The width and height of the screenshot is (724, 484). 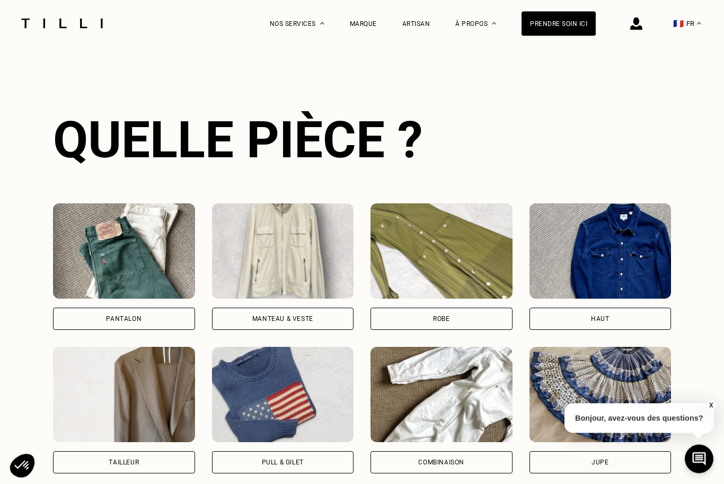 What do you see at coordinates (600, 319) in the screenshot?
I see `div: Haut` at bounding box center [600, 319].